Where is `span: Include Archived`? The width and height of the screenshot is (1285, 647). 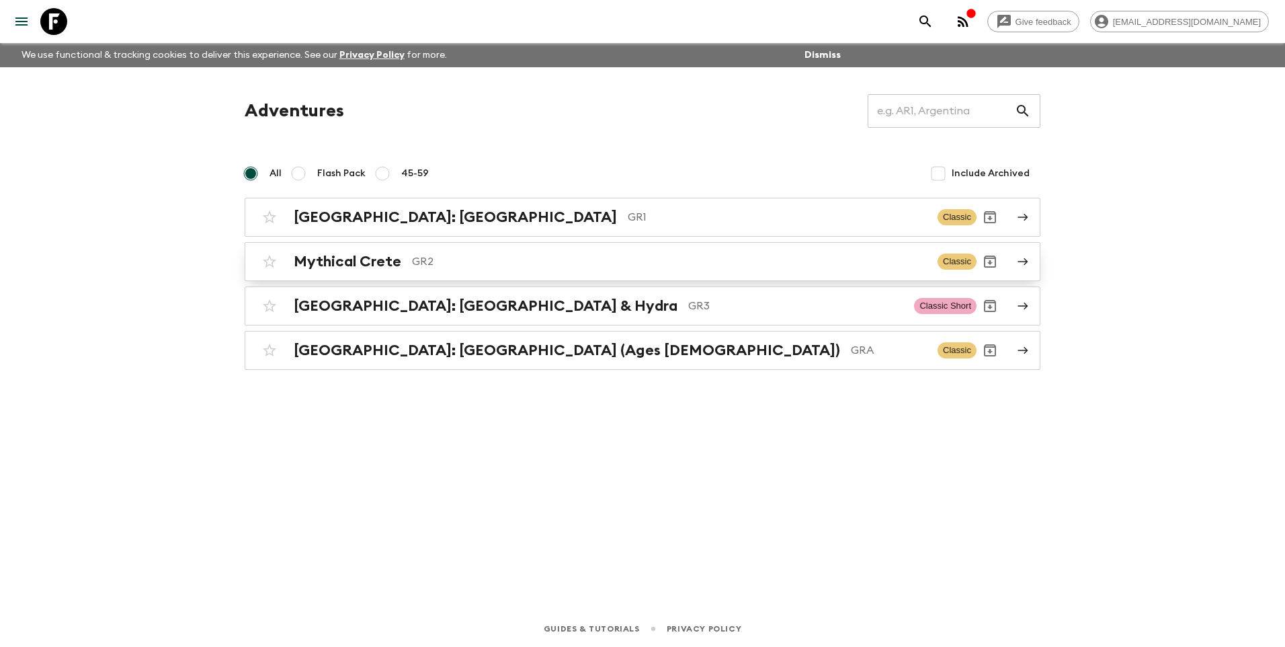
span: Include Archived is located at coordinates (991, 173).